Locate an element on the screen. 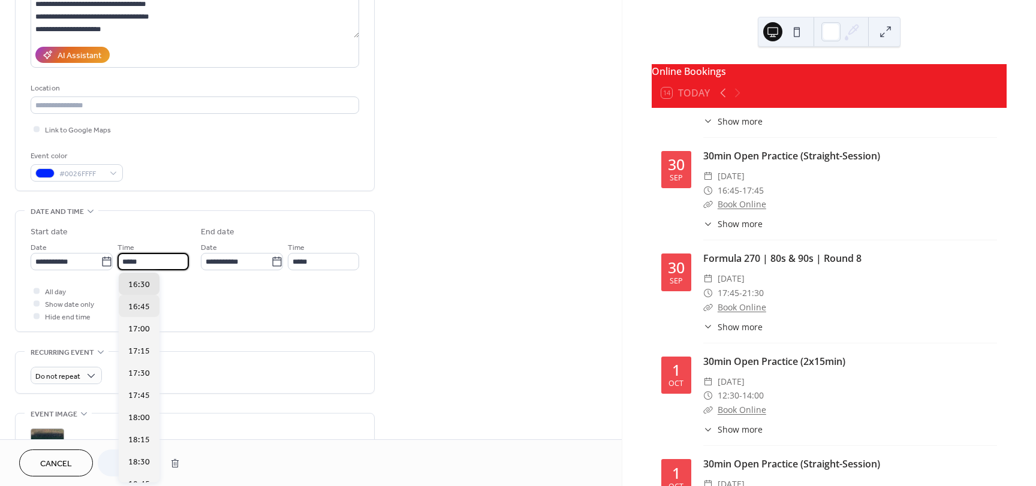 This screenshot has width=1036, height=486. div: Location is located at coordinates (194, 88).